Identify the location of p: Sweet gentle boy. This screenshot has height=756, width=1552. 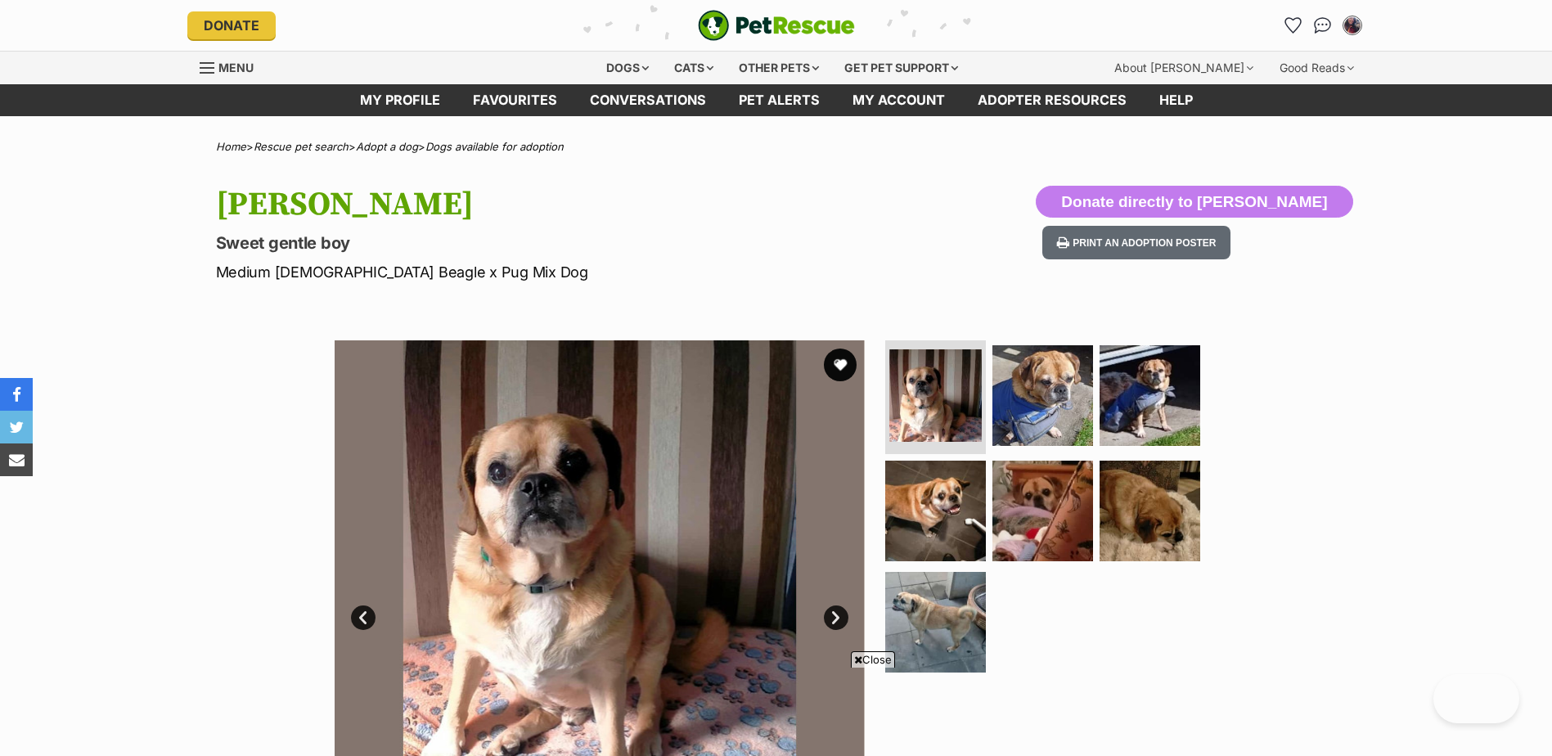
(562, 243).